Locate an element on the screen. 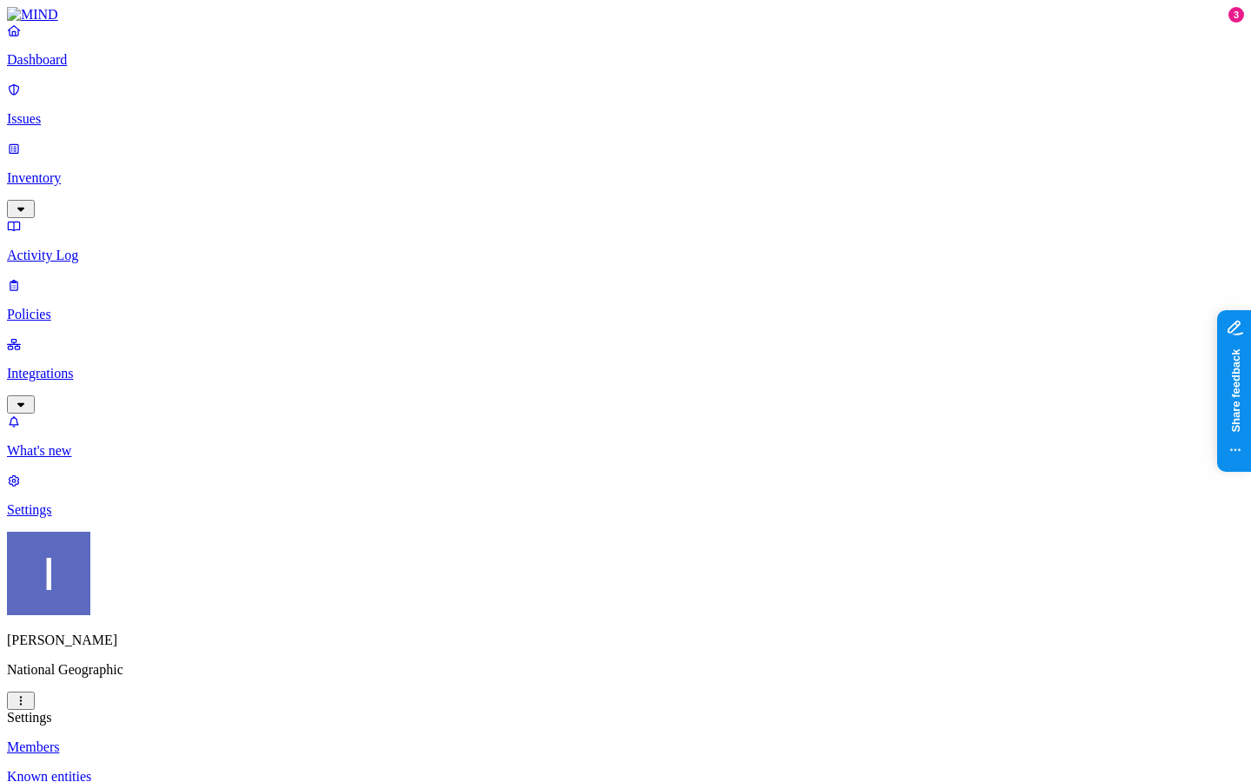 The image size is (1251, 782). a: Dashboard is located at coordinates (625, 45).